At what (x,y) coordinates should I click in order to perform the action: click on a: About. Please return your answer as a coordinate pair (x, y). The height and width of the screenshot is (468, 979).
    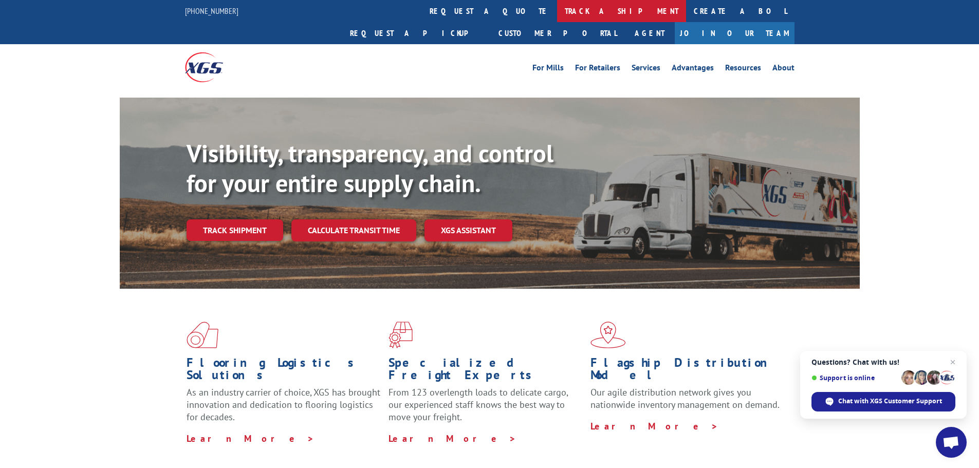
    Looking at the image, I should click on (783, 69).